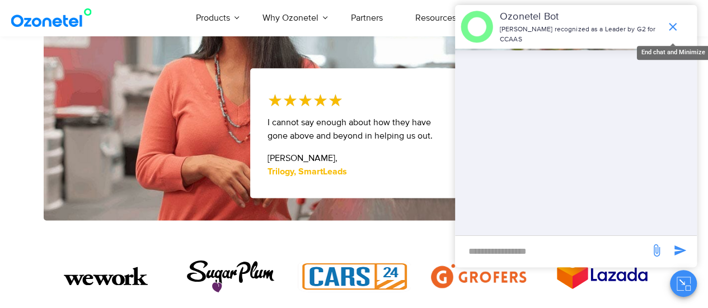 The width and height of the screenshot is (708, 308). What do you see at coordinates (304, 100) in the screenshot?
I see `div: 5/5` at bounding box center [304, 100].